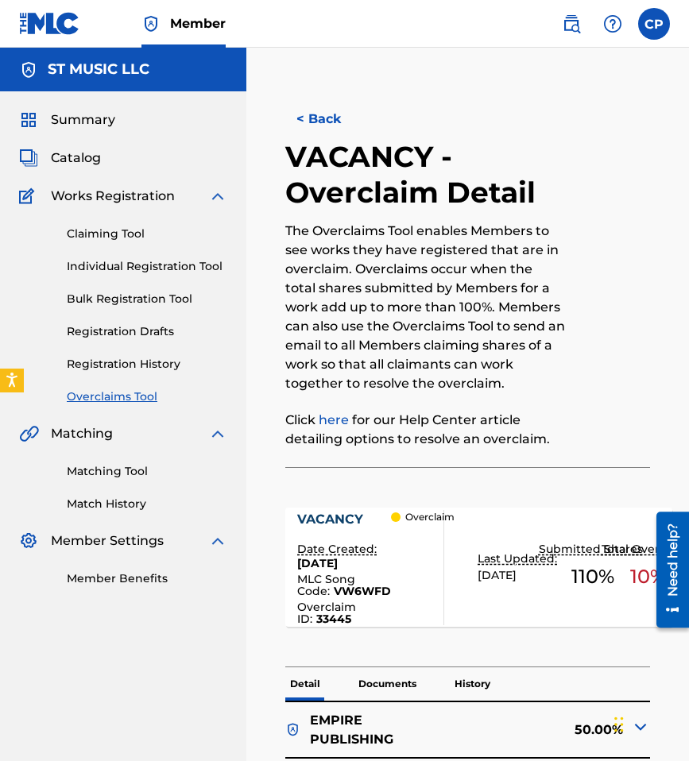  What do you see at coordinates (75, 158) in the screenshot?
I see `span: Catalog` at bounding box center [75, 158].